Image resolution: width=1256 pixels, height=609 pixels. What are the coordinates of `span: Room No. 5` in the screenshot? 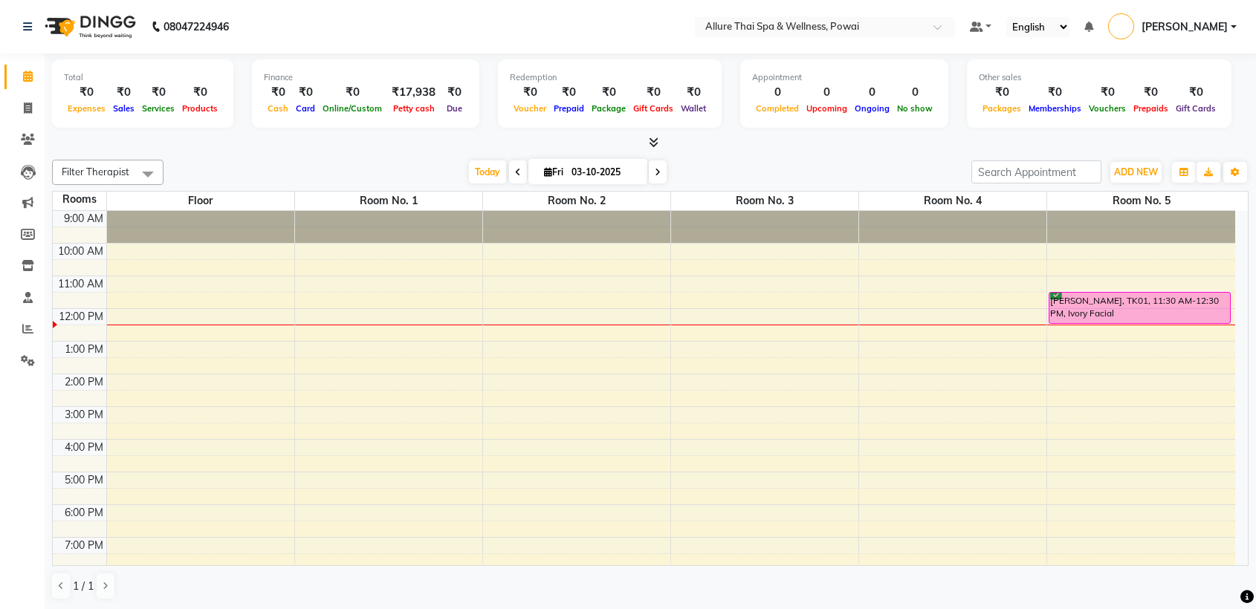 It's located at (1141, 201).